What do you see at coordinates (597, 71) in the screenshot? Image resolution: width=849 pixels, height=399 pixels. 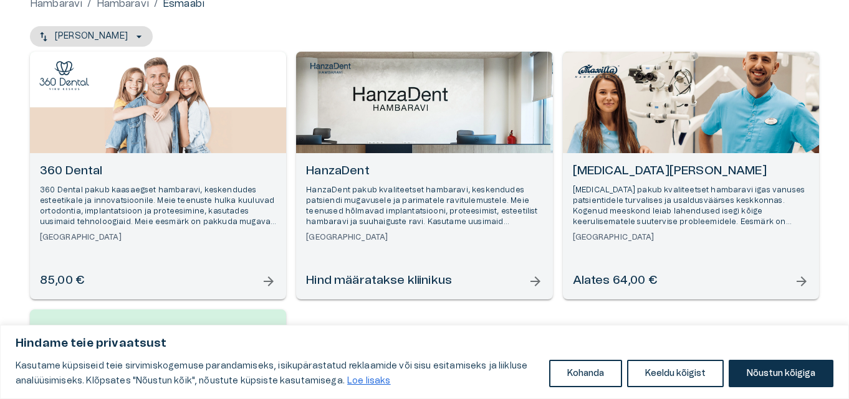 I see `img: Maxilla Hambakliinik logo` at bounding box center [597, 71].